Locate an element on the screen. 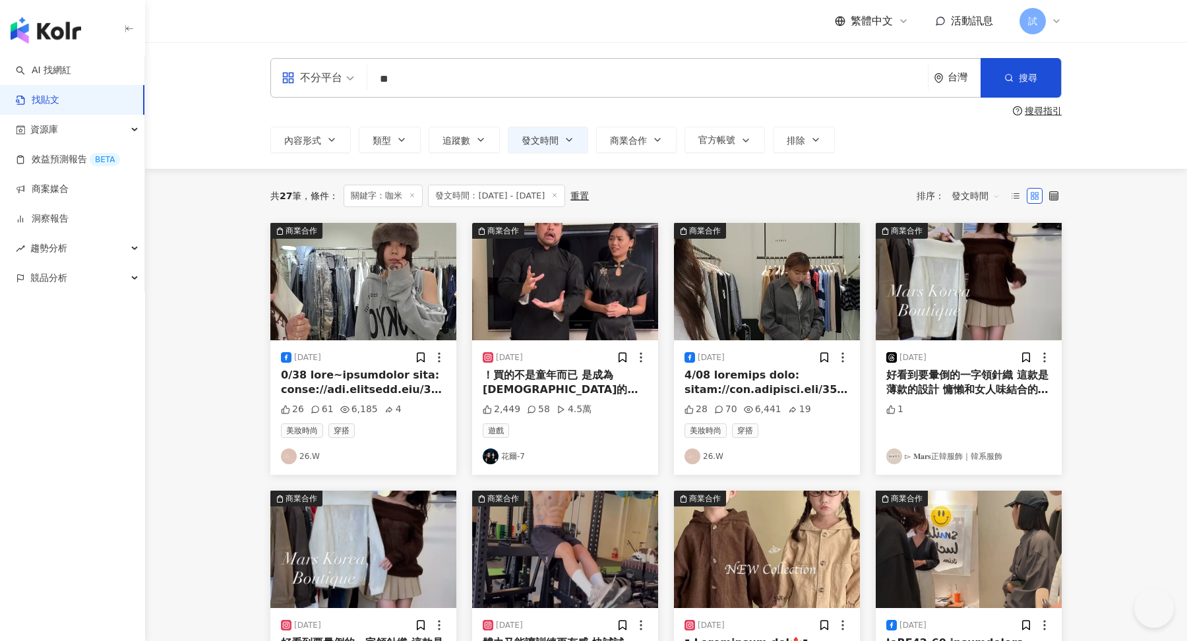  span: 追蹤數 is located at coordinates (456, 140).